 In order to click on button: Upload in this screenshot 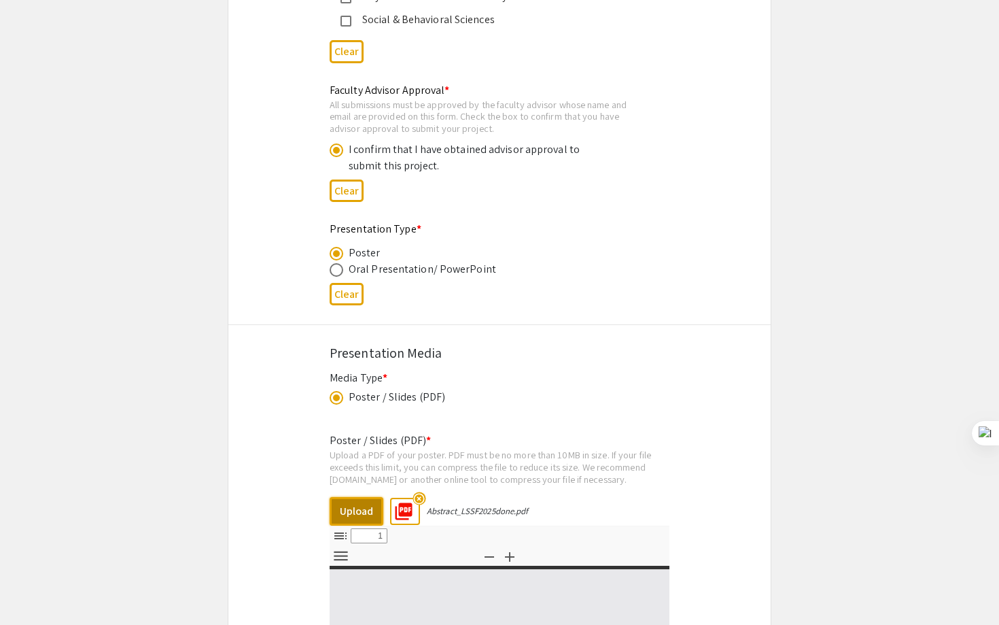, I will do `click(356, 511)`.